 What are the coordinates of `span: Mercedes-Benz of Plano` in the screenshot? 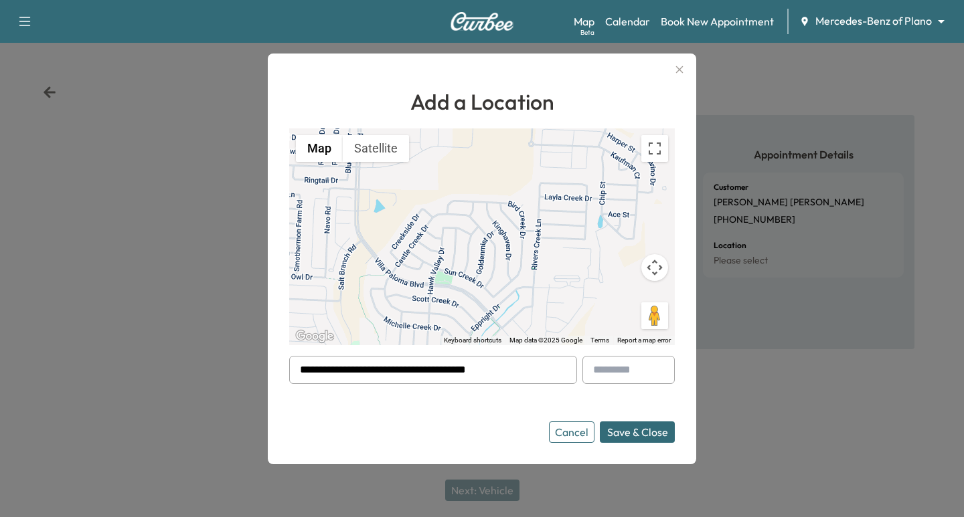 It's located at (874, 21).